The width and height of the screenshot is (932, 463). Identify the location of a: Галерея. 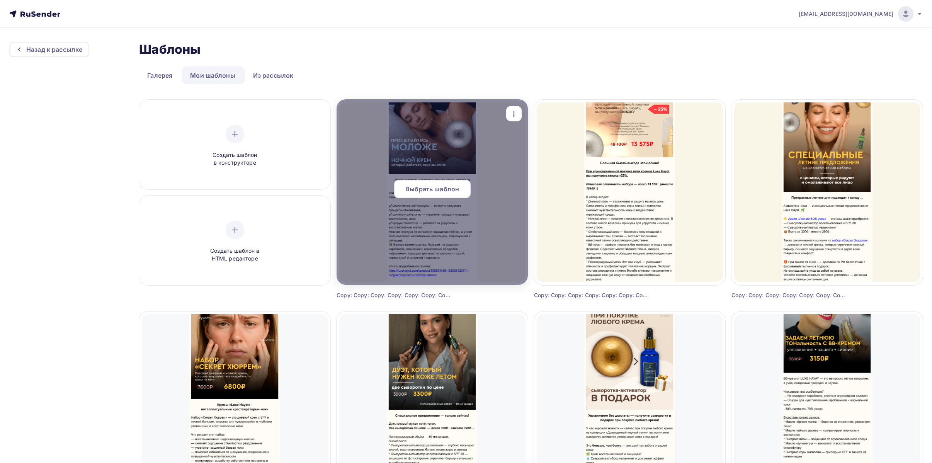
(160, 75).